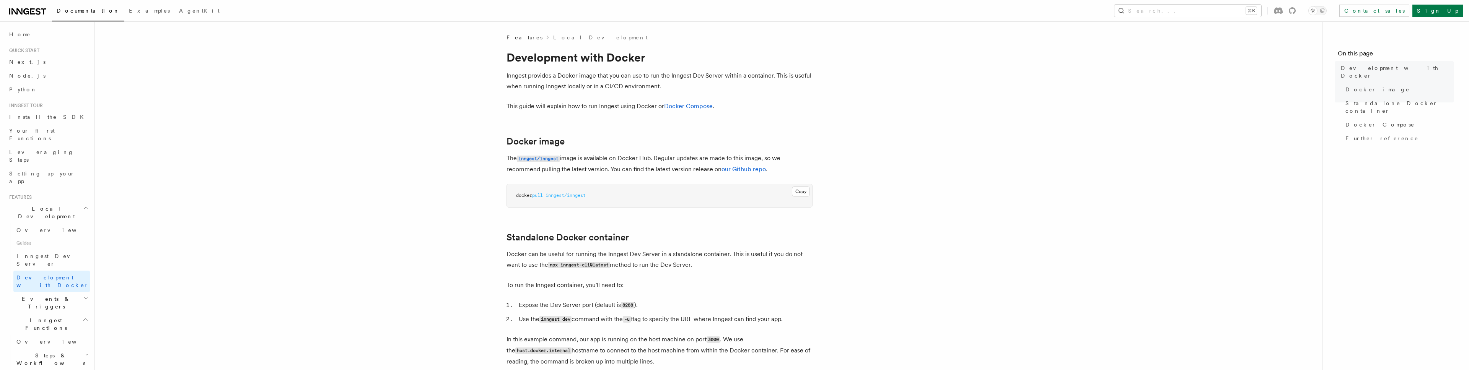 This screenshot has height=370, width=1469. Describe the element at coordinates (1374, 11) in the screenshot. I see `a: Contact sales` at that location.